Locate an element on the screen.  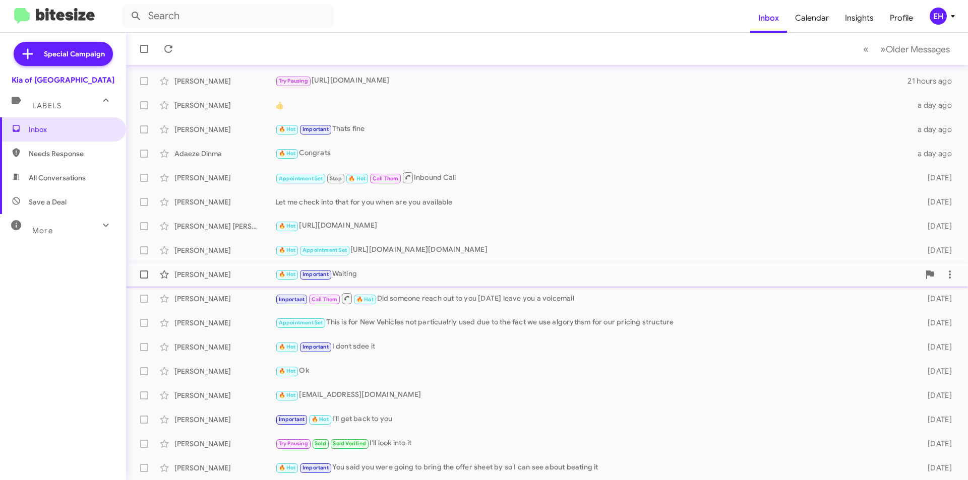
div: Adaeze Dinma is located at coordinates (225, 154).